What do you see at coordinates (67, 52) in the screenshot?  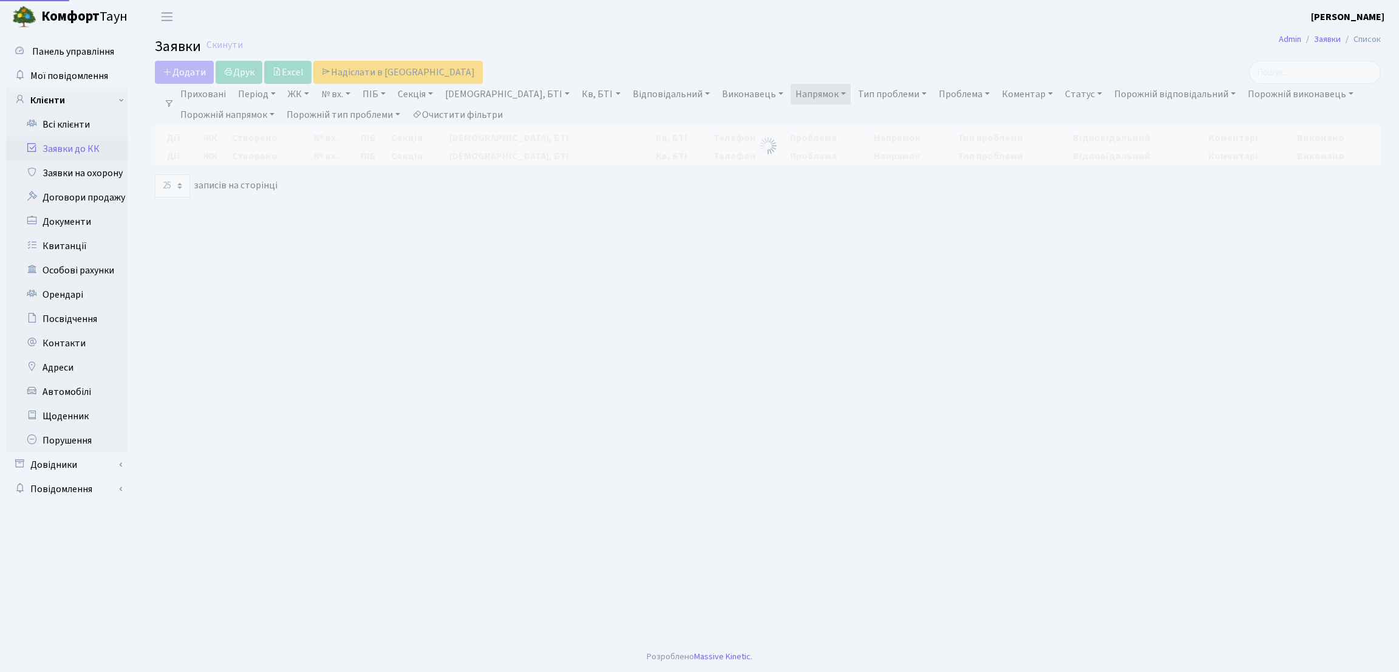 I see `a: Панель управління` at bounding box center [67, 52].